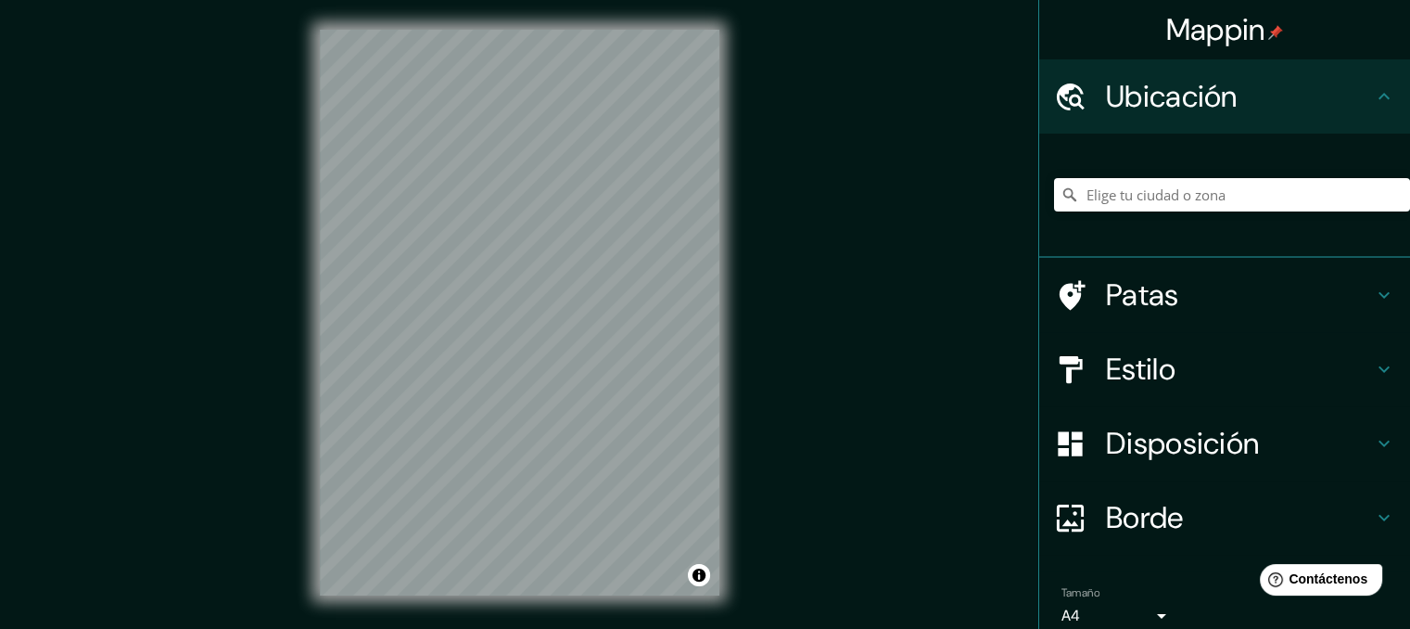 The height and width of the screenshot is (629, 1410). What do you see at coordinates (1215, 30) in the screenshot?
I see `font: Mappin` at bounding box center [1215, 30].